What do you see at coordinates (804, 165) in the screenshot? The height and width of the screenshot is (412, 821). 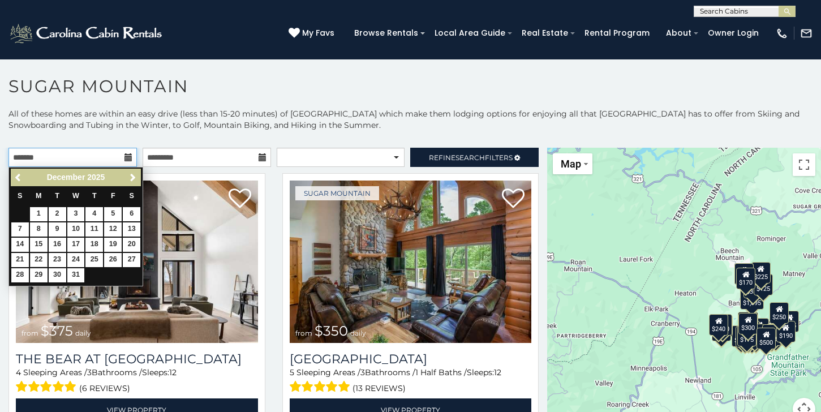 I see `button: Toggle fullscreen view` at bounding box center [804, 165].